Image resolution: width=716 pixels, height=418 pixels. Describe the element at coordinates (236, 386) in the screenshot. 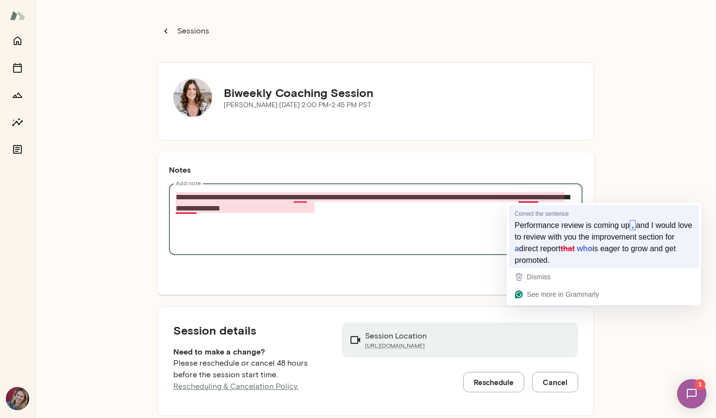

I see `a: Rescheduling & Cancelation Policy.` at that location.